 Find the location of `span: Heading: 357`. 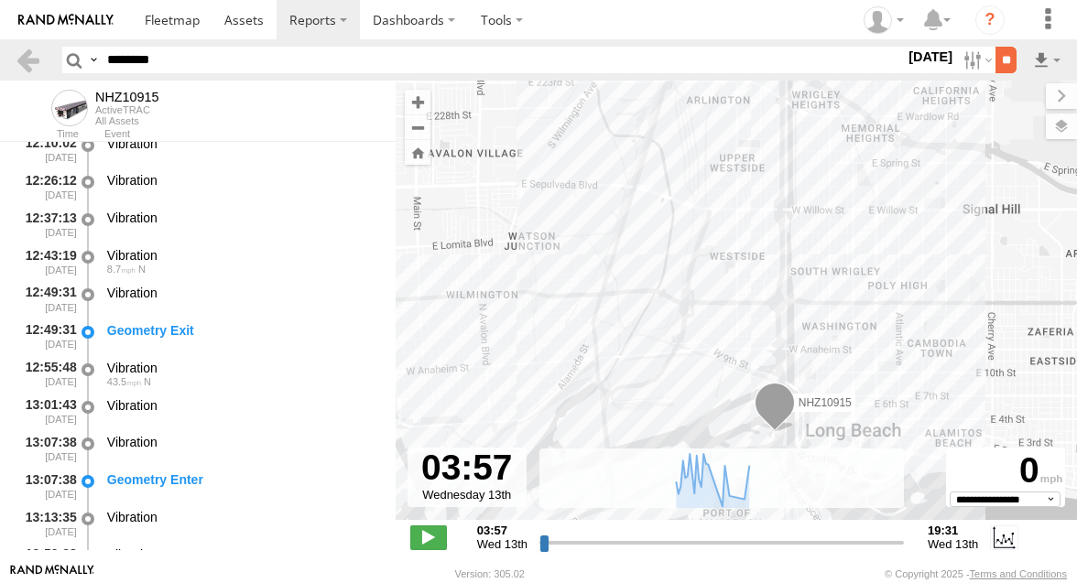

span: Heading: 357 is located at coordinates (142, 269).